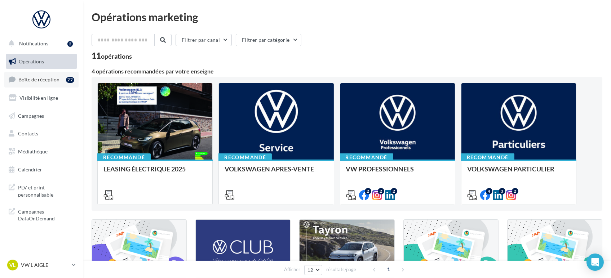 The image size is (611, 278). I want to click on span: Campagnes, so click(31, 115).